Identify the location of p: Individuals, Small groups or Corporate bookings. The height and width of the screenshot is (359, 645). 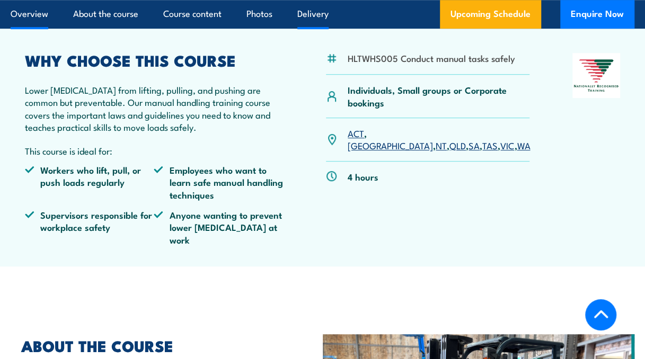
(438, 96).